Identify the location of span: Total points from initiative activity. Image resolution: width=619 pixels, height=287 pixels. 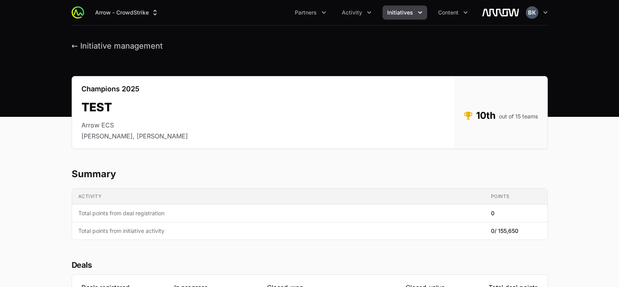
(278, 231).